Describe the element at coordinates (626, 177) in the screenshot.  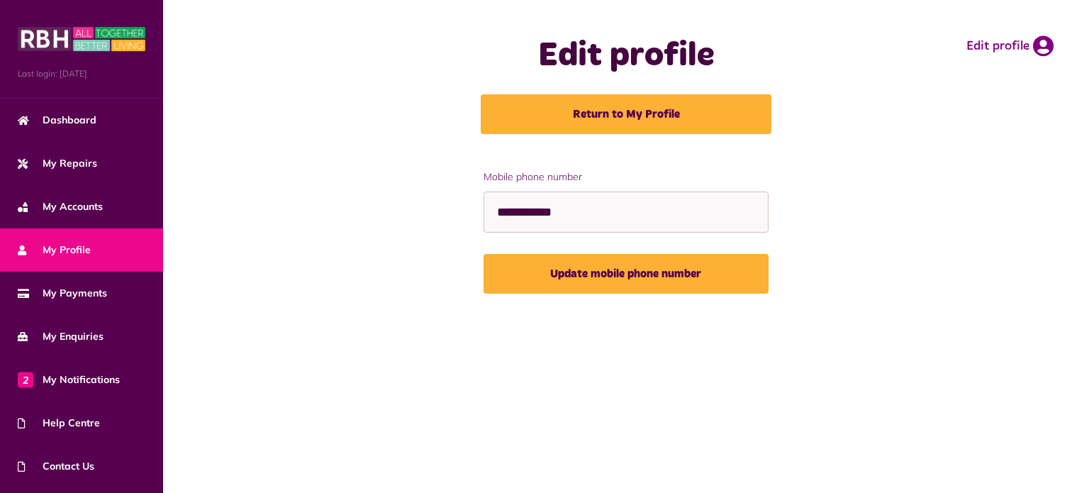
I see `label: Mobile phone number` at that location.